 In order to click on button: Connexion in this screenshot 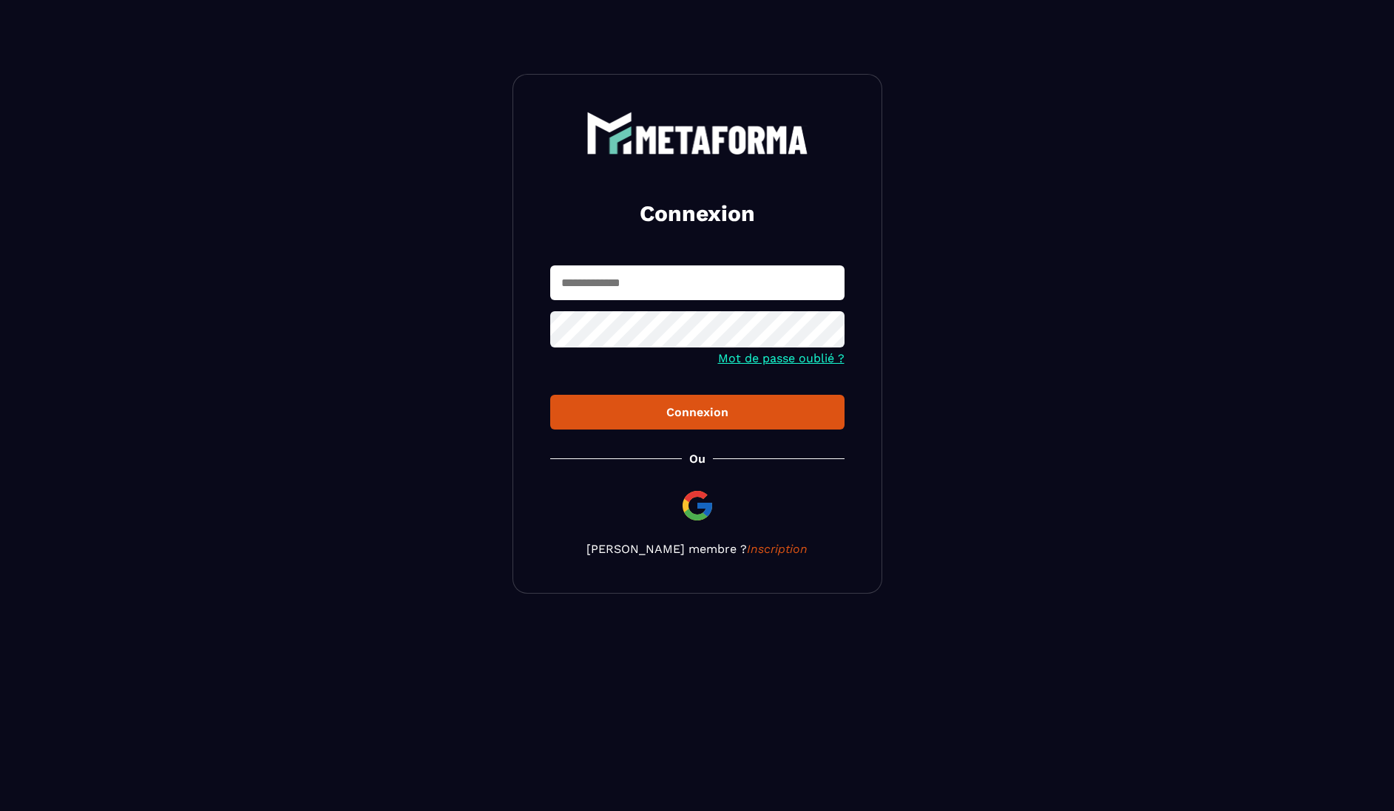, I will do `click(697, 412)`.